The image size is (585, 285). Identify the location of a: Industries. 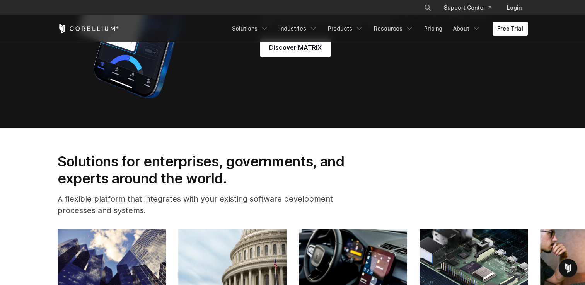
(298, 29).